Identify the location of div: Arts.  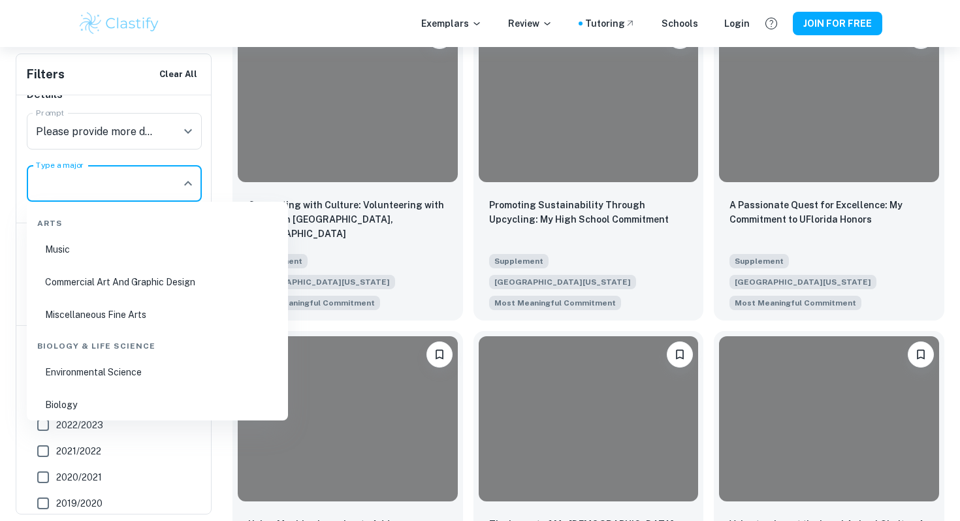
(157, 221).